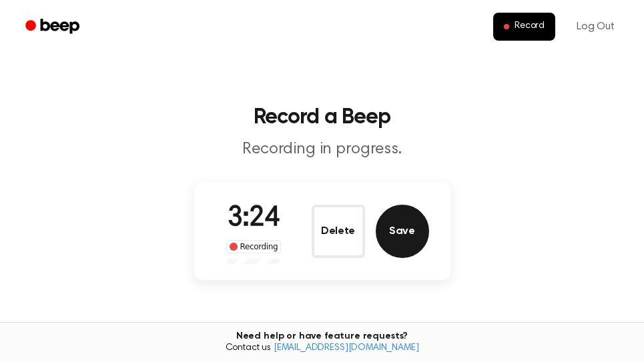 The width and height of the screenshot is (644, 362). Describe the element at coordinates (524, 27) in the screenshot. I see `button: Record` at that location.